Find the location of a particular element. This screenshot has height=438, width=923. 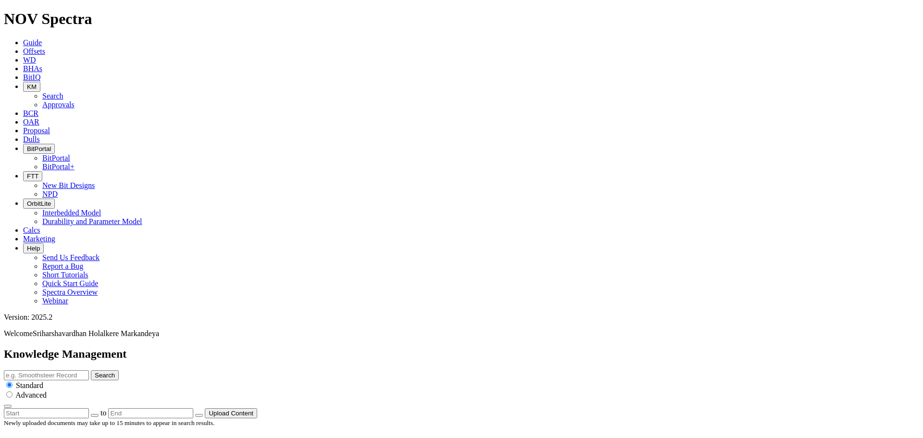

span: BHAs is located at coordinates (33, 68).